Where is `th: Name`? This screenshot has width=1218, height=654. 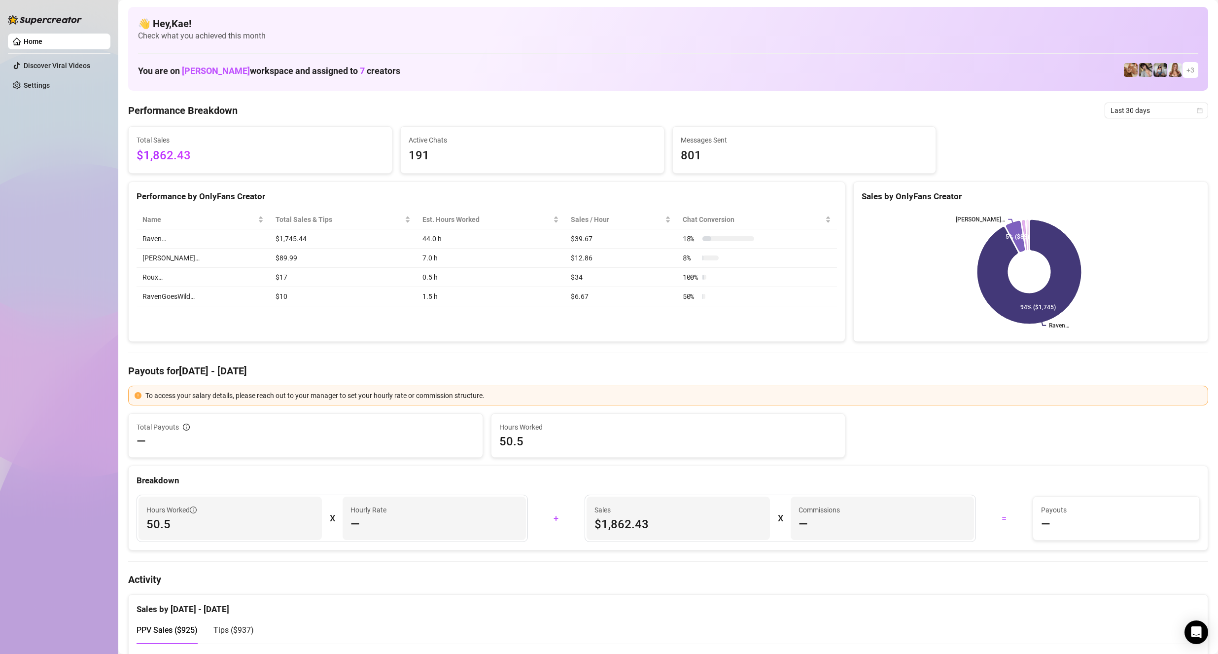 th: Name is located at coordinates (203, 219).